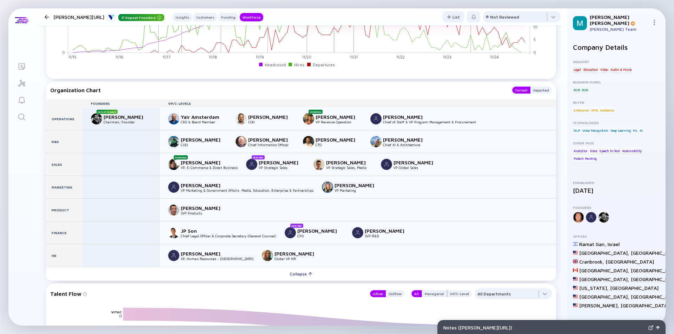 The height and width of the screenshot is (334, 674). Describe the element at coordinates (205, 17) in the screenshot. I see `button: Customers` at that location.